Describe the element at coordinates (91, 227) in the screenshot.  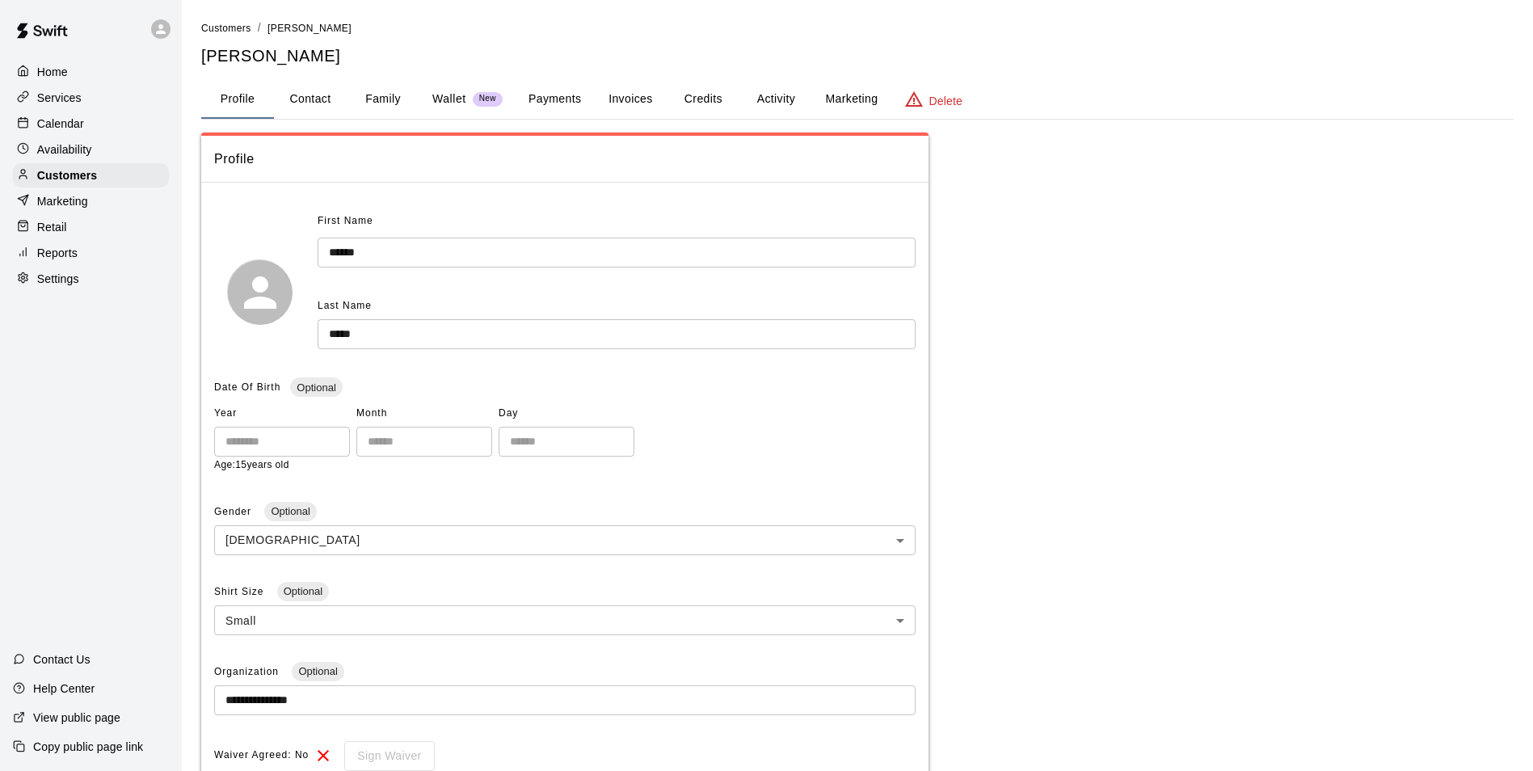
I see `a: Retail` at that location.